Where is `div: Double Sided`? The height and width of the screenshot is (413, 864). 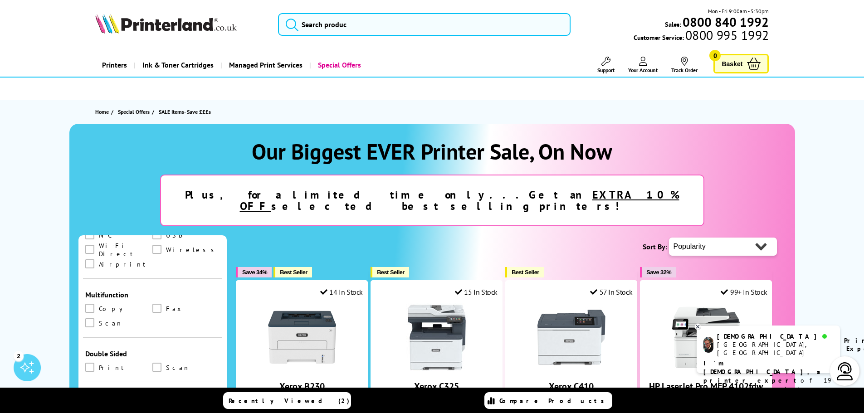 div: Double Sided is located at coordinates (153, 354).